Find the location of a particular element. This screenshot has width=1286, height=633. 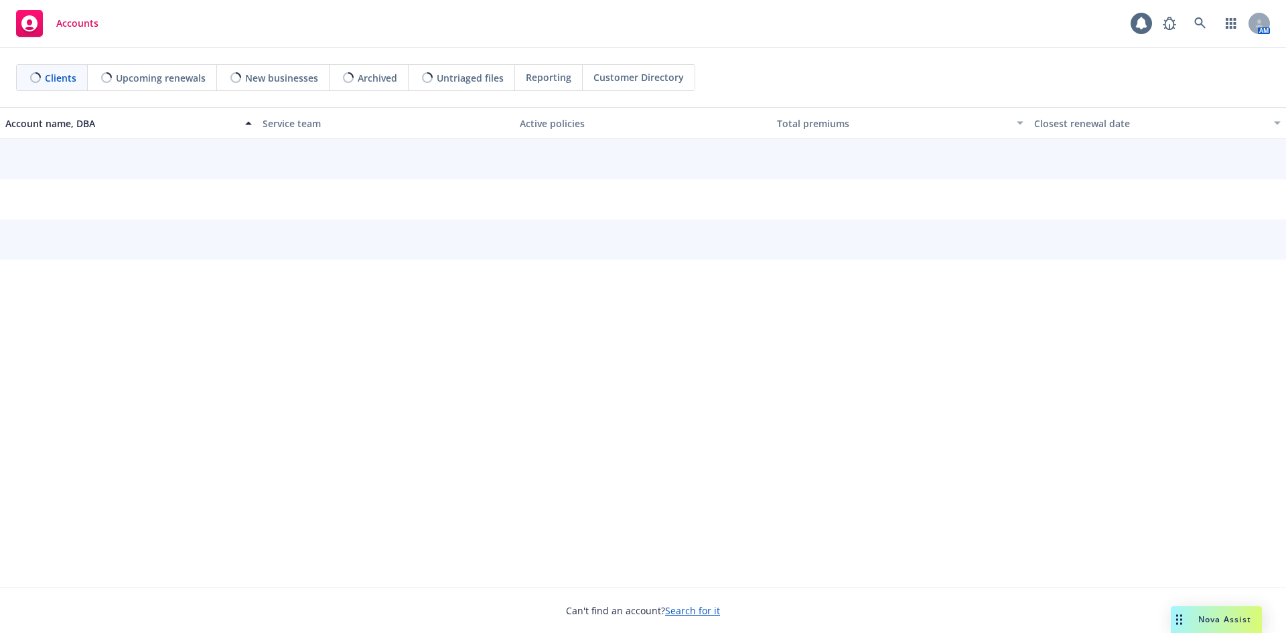

span: Untriaged files is located at coordinates (470, 78).